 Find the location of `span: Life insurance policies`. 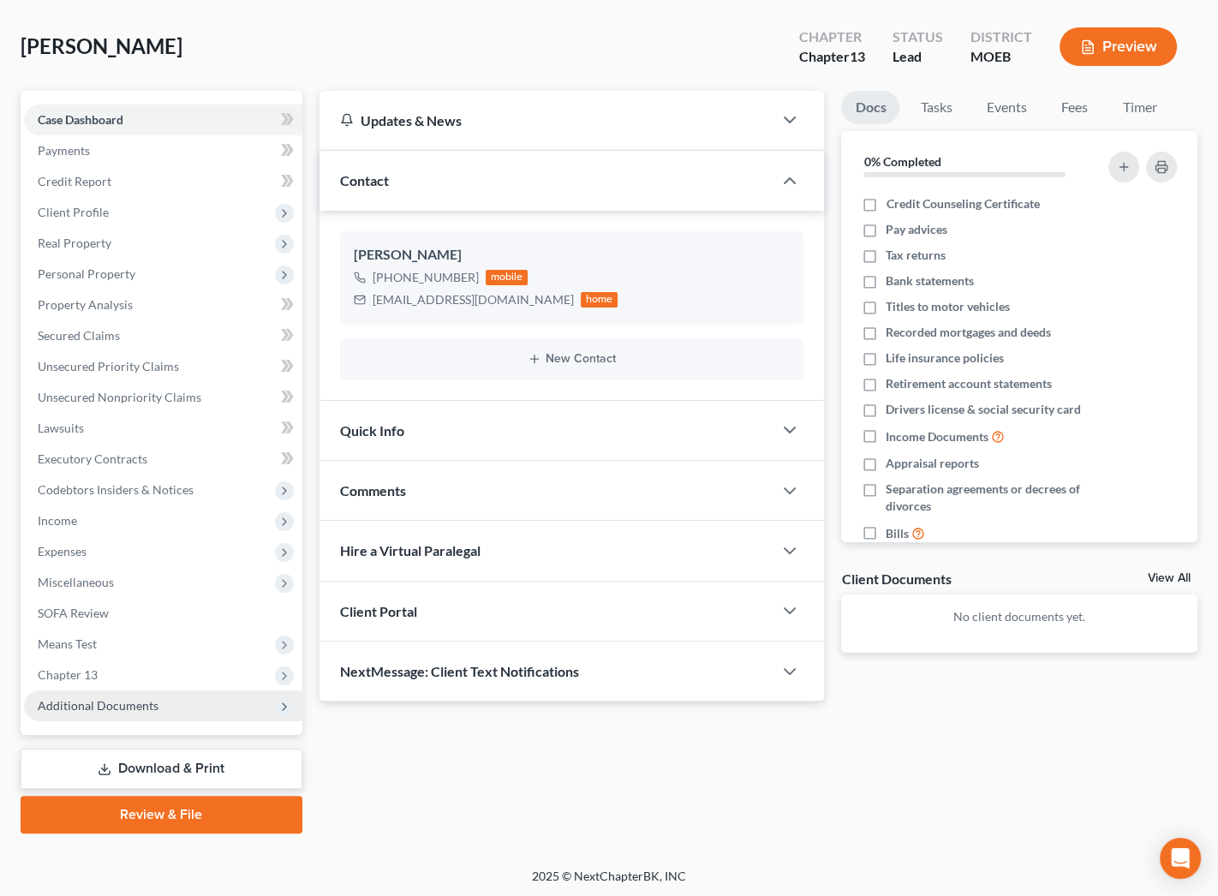

span: Life insurance policies is located at coordinates (945, 358).